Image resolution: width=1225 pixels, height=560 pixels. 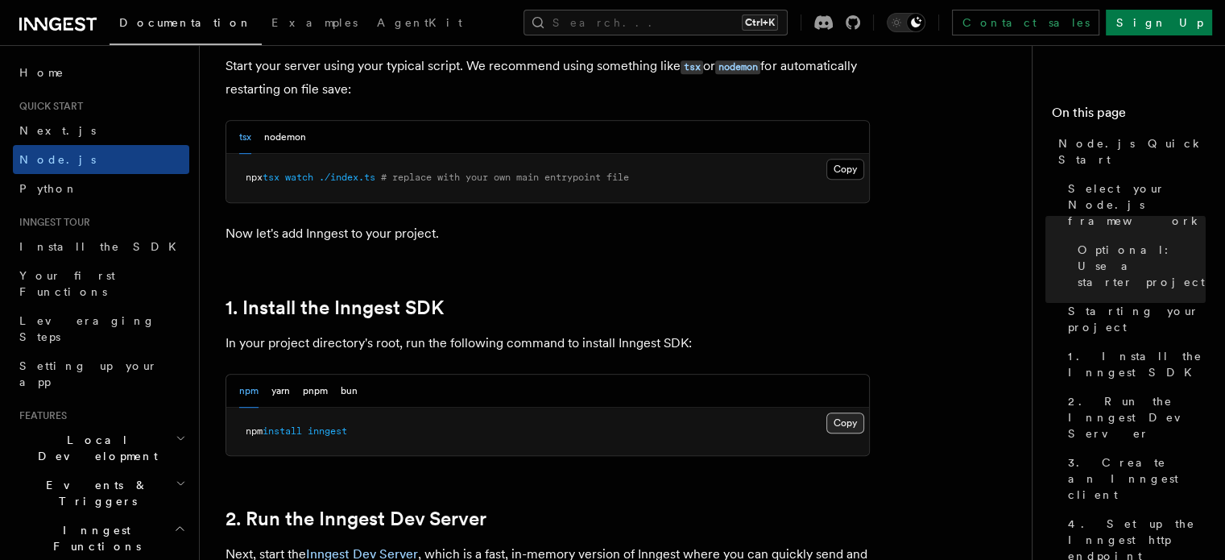 I want to click on span: Examples, so click(x=314, y=23).